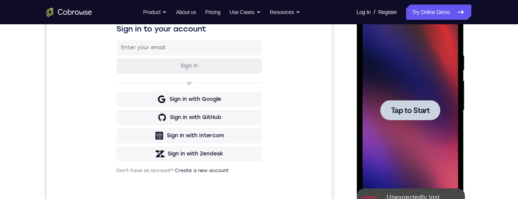 This screenshot has width=518, height=199. I want to click on a: Log In, so click(363, 12).